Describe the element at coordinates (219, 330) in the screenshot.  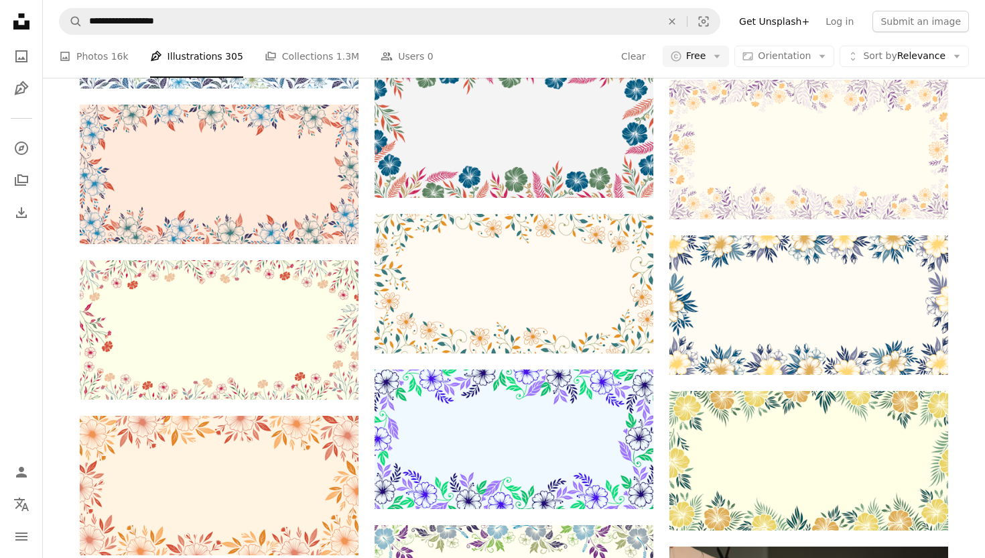
I see `a: Floral frame with blank space.` at that location.